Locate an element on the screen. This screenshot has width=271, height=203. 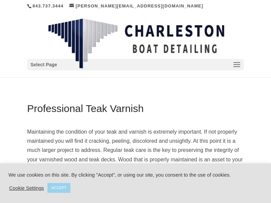
span: Select Page is located at coordinates (44, 65).